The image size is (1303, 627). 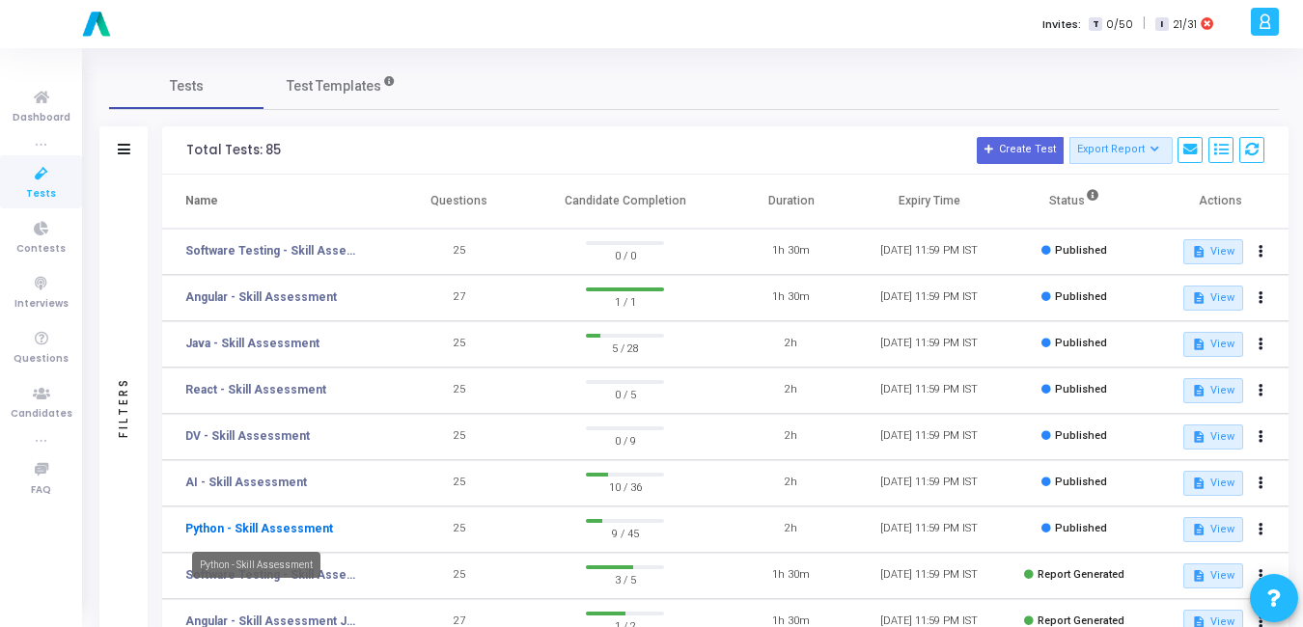 What do you see at coordinates (1074, 202) in the screenshot?
I see `th: Status` at bounding box center [1074, 202].